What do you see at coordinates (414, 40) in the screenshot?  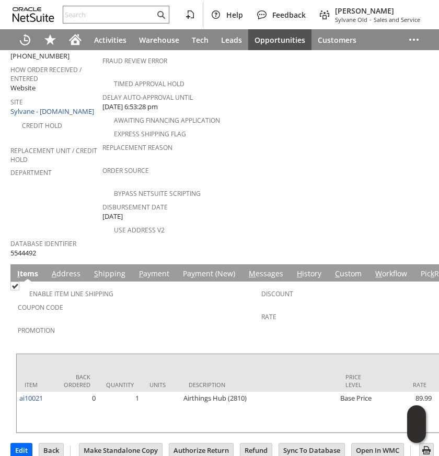 I see `div: More menus` at bounding box center [414, 40].